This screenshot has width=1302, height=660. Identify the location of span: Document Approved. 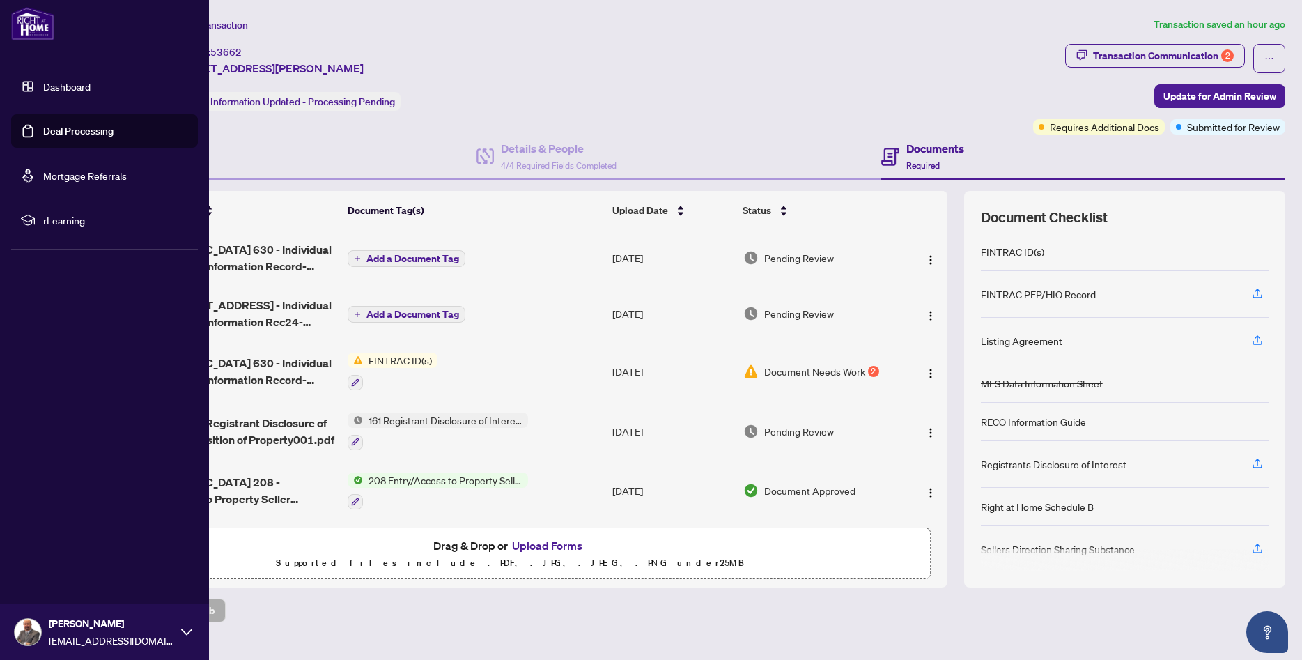
(810, 490).